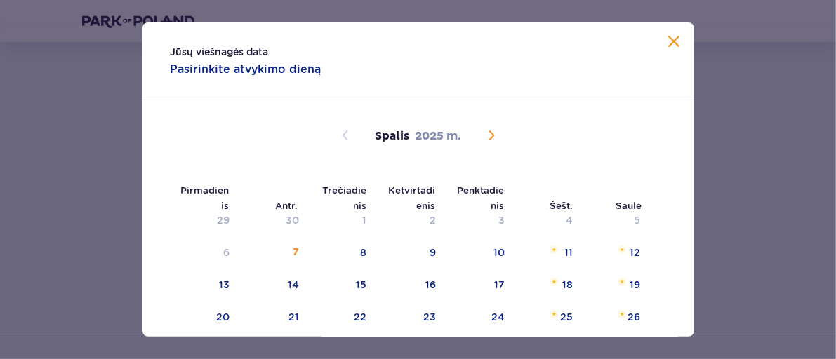 This screenshot has width=836, height=359. I want to click on font: 17, so click(499, 285).